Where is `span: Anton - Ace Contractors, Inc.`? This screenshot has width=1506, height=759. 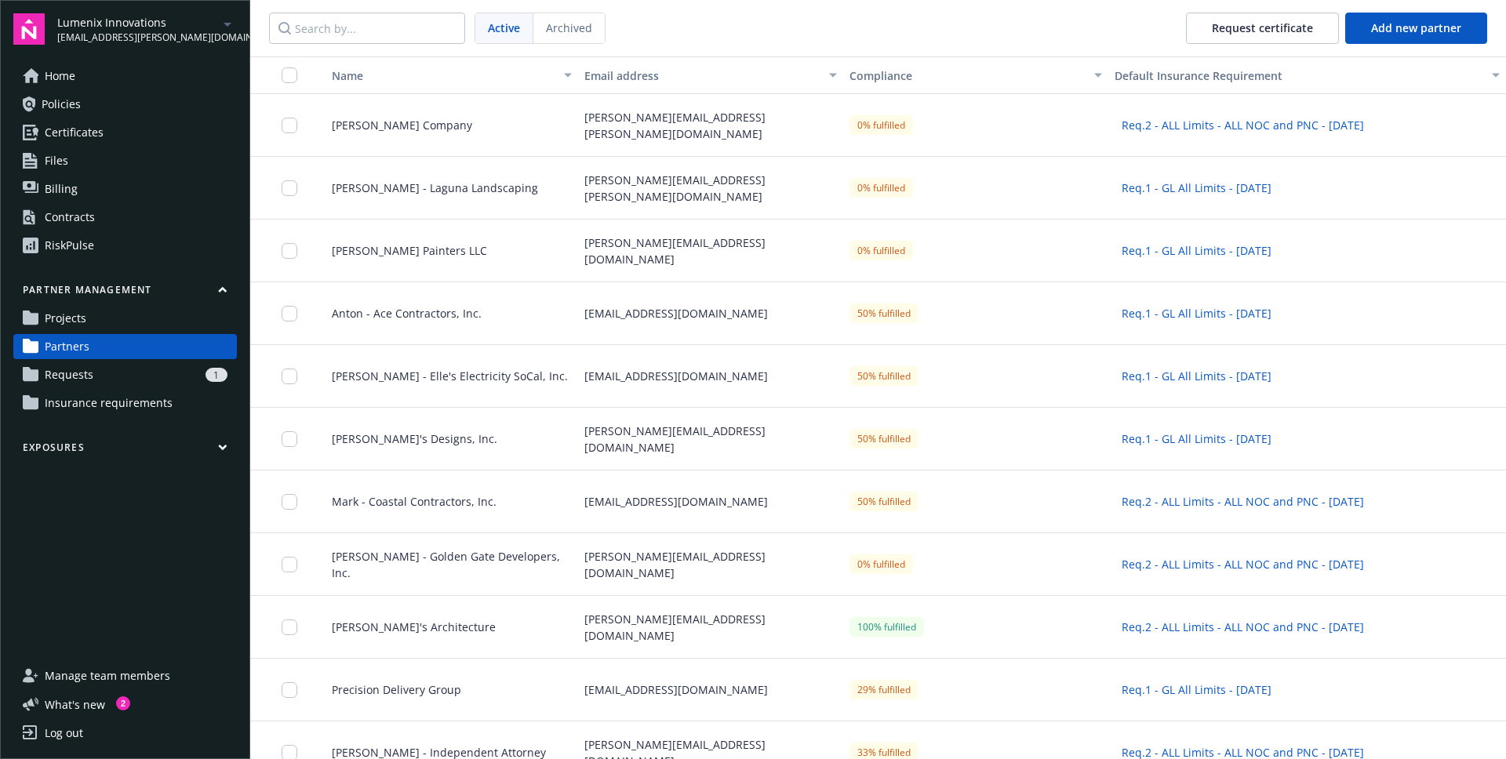 span: Anton - Ace Contractors, Inc. is located at coordinates (400, 313).